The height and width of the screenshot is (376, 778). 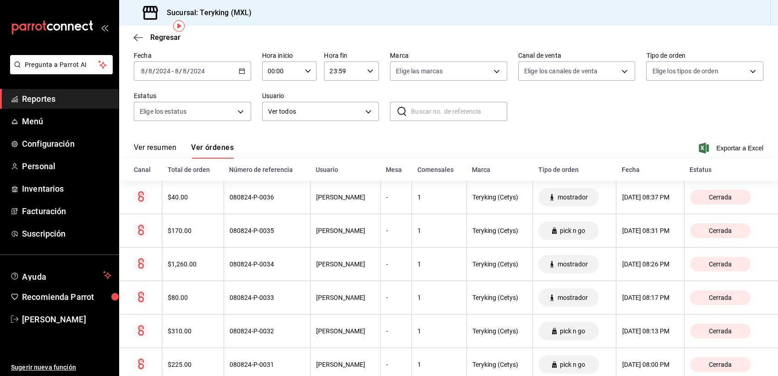 What do you see at coordinates (732, 148) in the screenshot?
I see `span: Exportar a Excel` at bounding box center [732, 148].